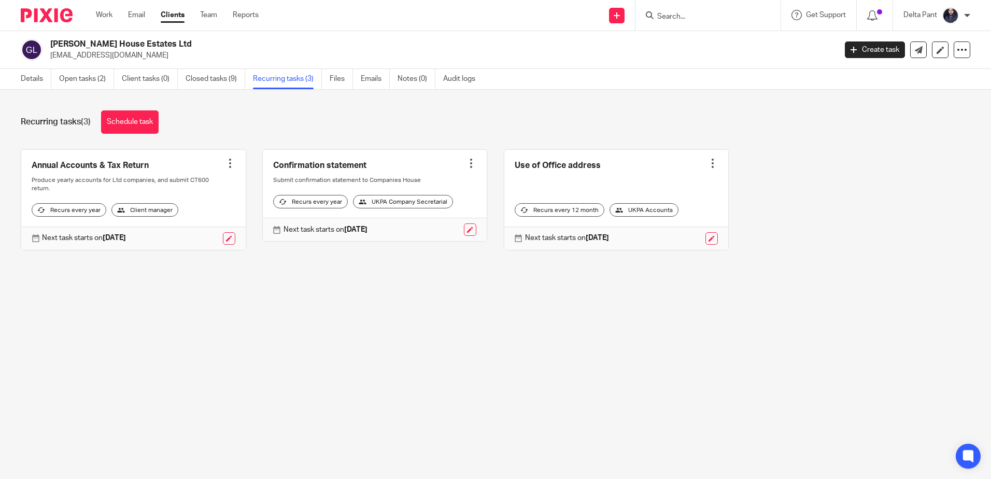 The width and height of the screenshot is (991, 479). I want to click on a: Work, so click(104, 15).